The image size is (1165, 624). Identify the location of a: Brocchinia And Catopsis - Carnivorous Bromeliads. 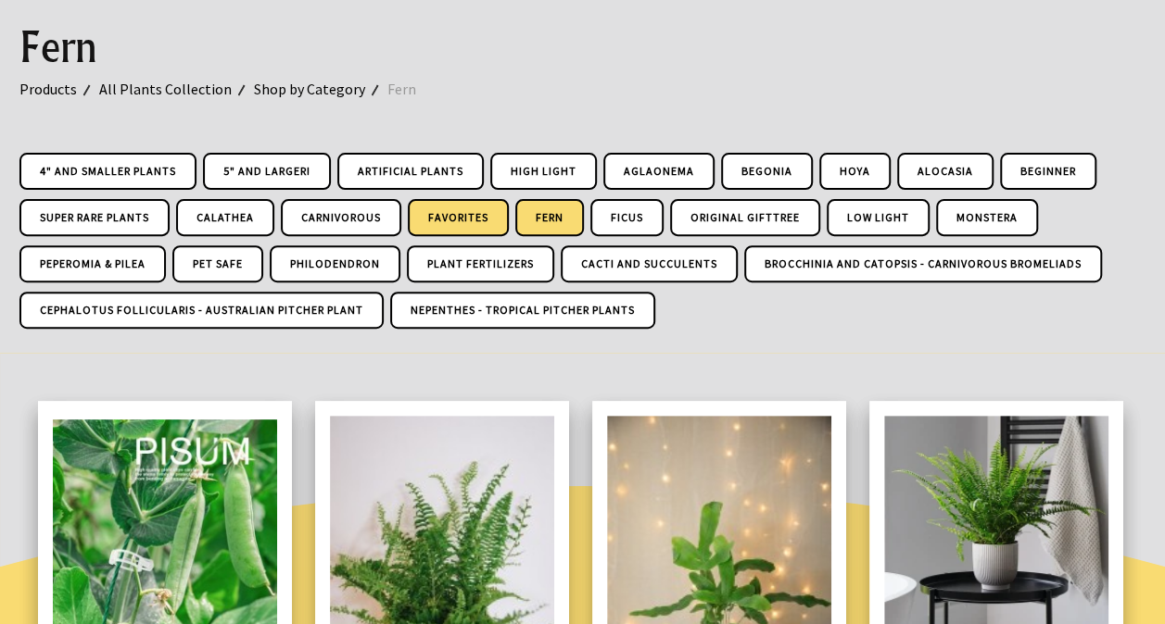
(923, 264).